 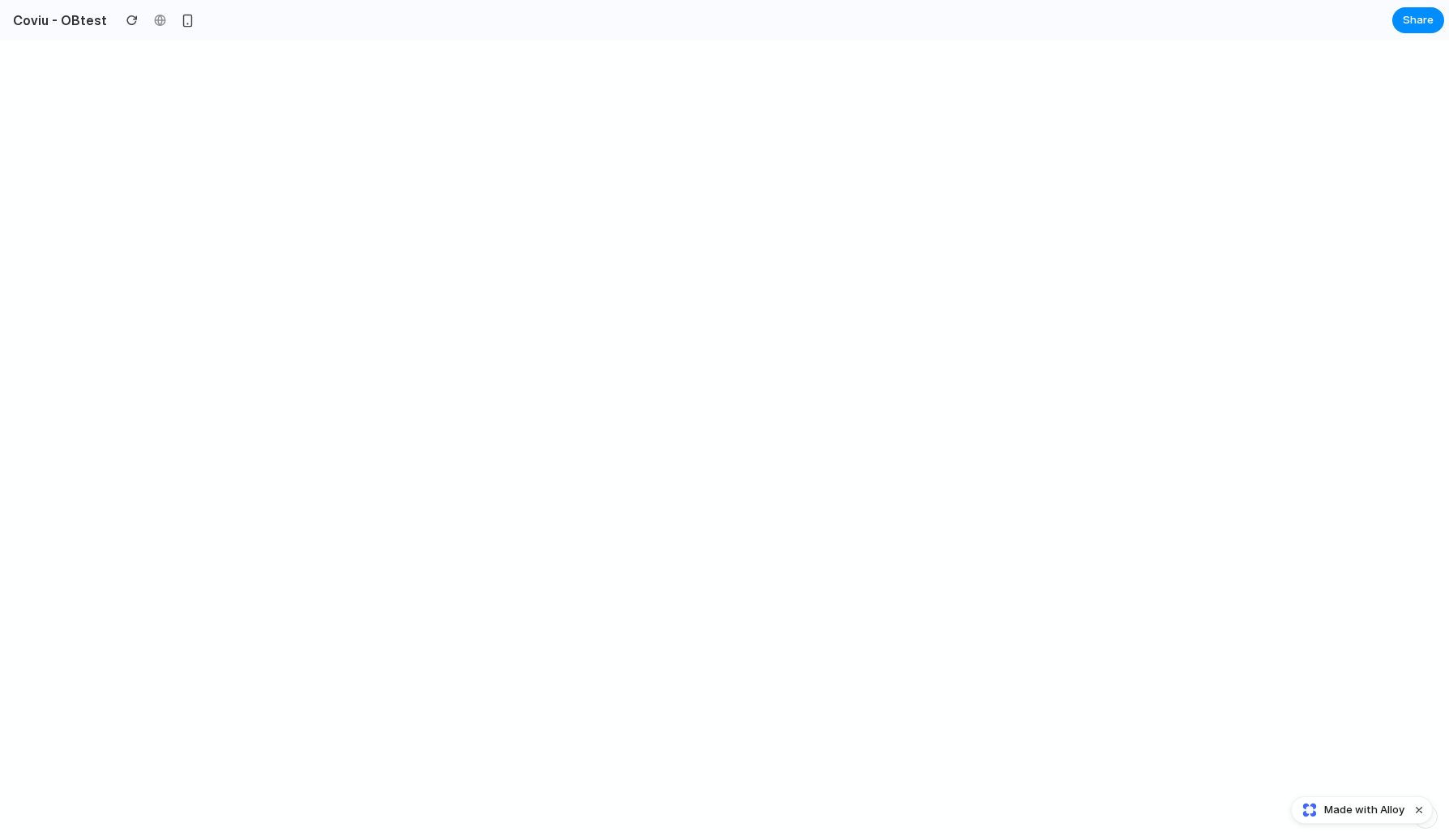 I want to click on button: Dismiss watermark, so click(x=1419, y=810).